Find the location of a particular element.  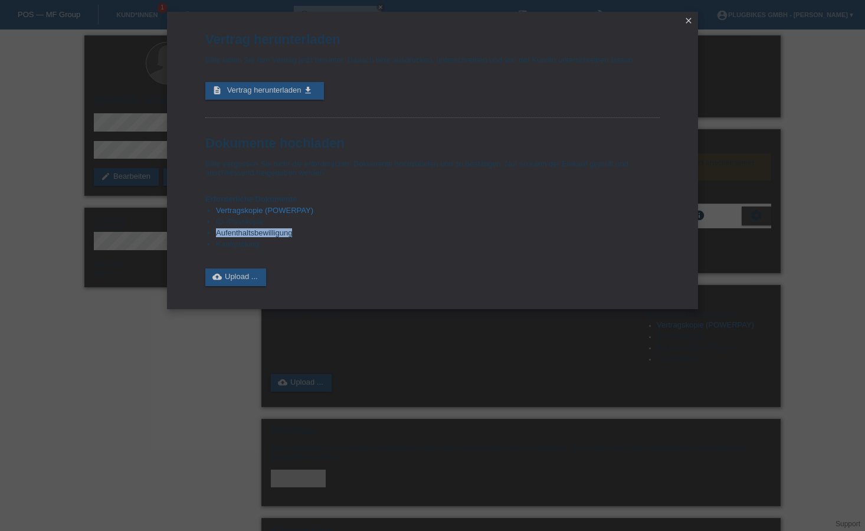

i: close is located at coordinates (688, 21).